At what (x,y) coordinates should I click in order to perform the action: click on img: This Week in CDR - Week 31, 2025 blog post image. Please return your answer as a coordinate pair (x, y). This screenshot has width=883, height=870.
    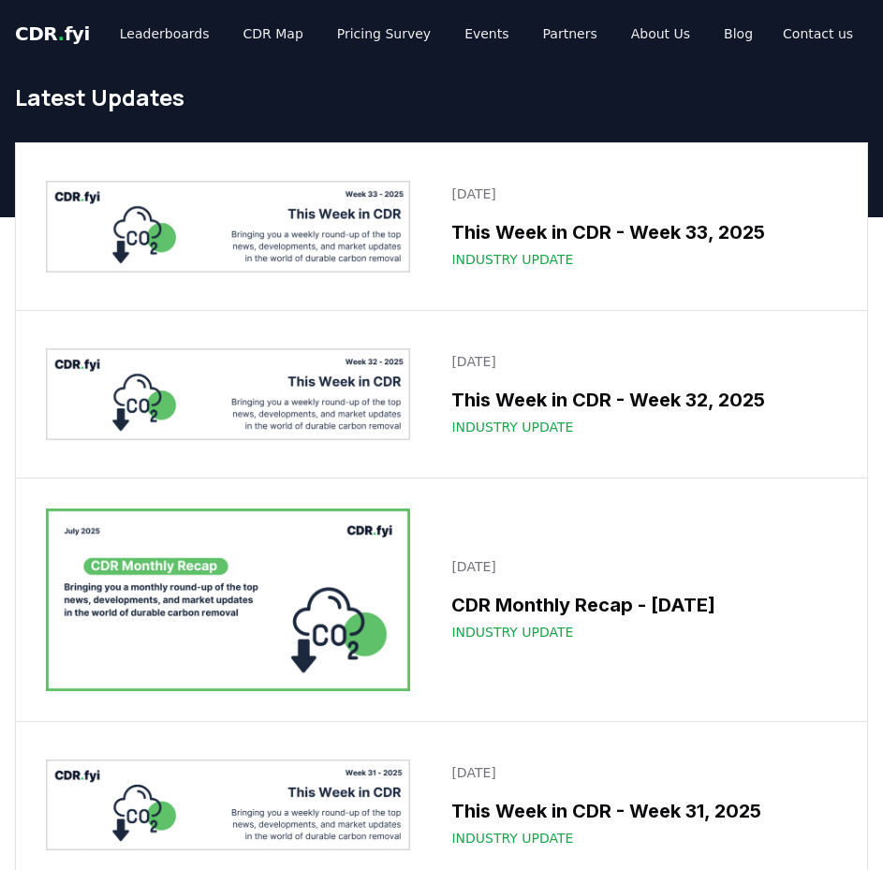
    Looking at the image, I should click on (228, 804).